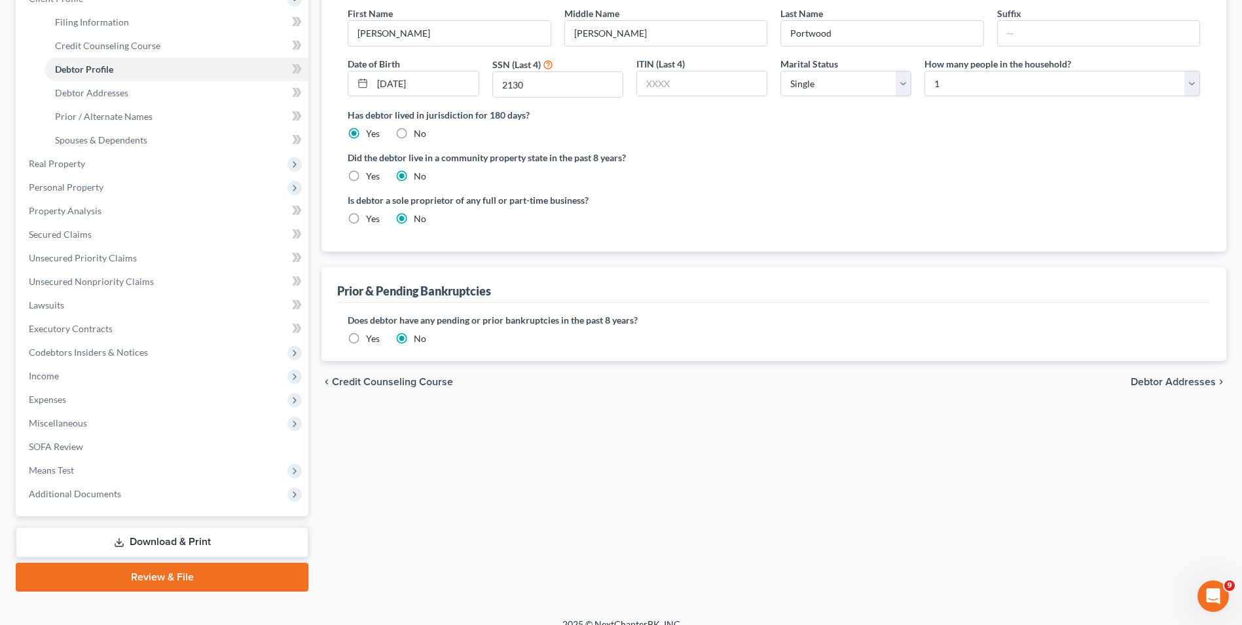 This screenshot has width=1242, height=625. What do you see at coordinates (163, 211) in the screenshot?
I see `a: Property Analysis` at bounding box center [163, 211].